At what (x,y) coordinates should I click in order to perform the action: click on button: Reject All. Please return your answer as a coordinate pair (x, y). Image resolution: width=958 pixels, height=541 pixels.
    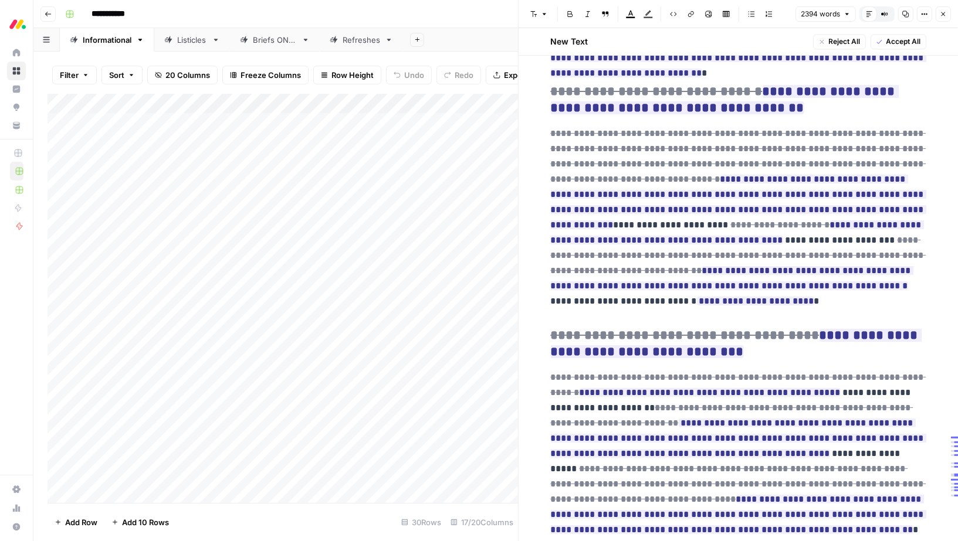
    Looking at the image, I should click on (839, 42).